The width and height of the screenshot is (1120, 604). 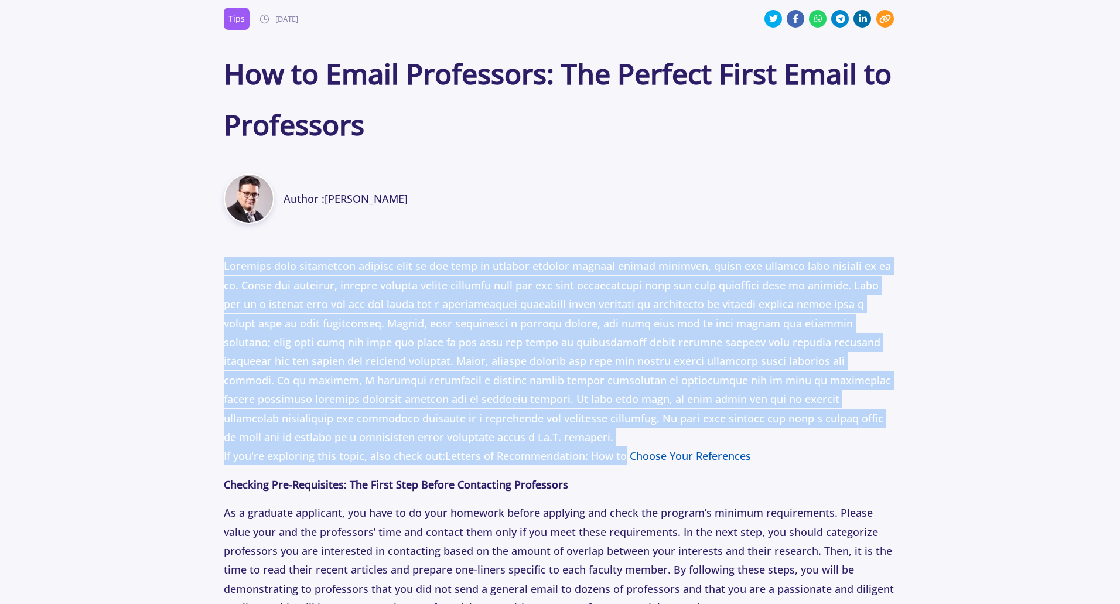 What do you see at coordinates (560, 99) in the screenshot?
I see `h1: How to Email Professors: The Perfect First Email to Professors` at bounding box center [560, 99].